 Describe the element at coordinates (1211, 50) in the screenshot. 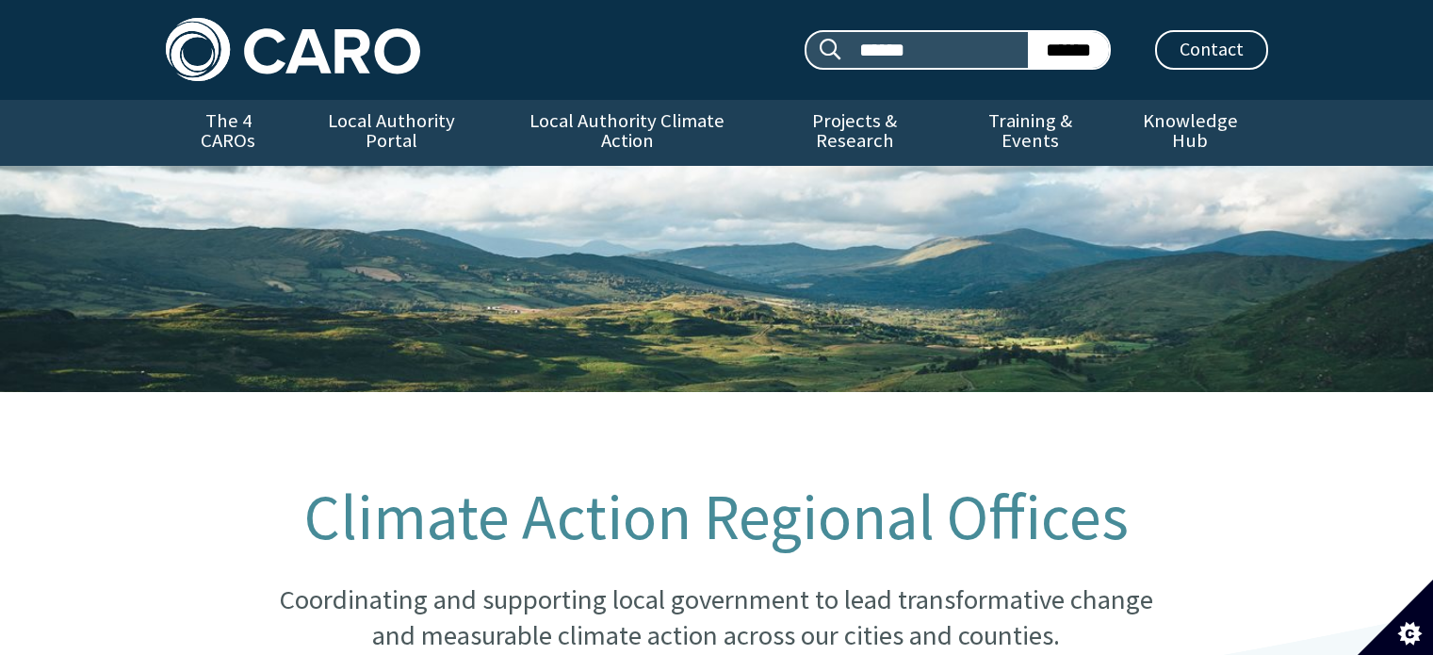

I see `a: Contact` at that location.